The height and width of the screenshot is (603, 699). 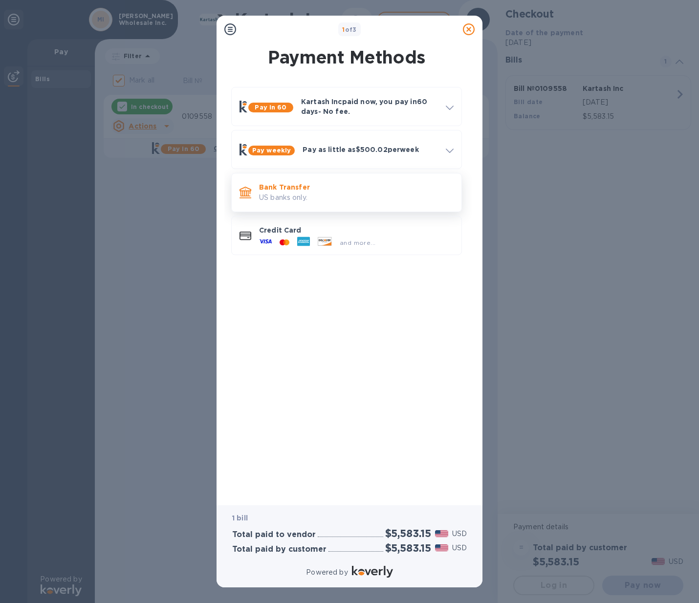 I want to click on h1: Payment Methods, so click(x=347, y=57).